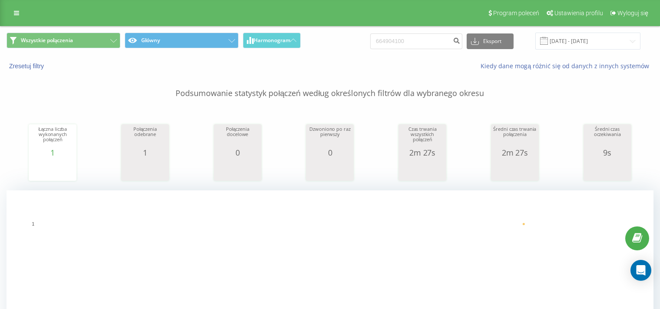 Image resolution: width=660 pixels, height=309 pixels. Describe the element at coordinates (33, 224) in the screenshot. I see `text: 1` at that location.